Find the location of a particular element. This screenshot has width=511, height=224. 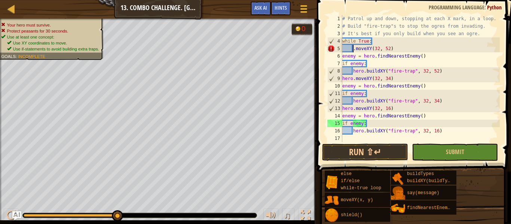

span: if/else is located at coordinates (350, 181).